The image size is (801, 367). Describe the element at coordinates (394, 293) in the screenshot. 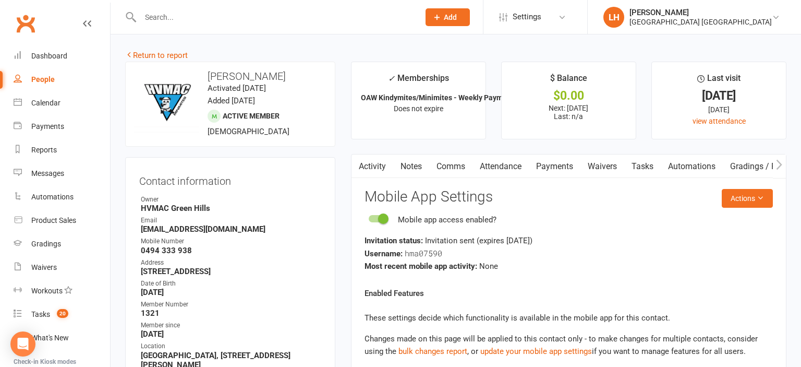

I see `label: Enabled Features` at that location.